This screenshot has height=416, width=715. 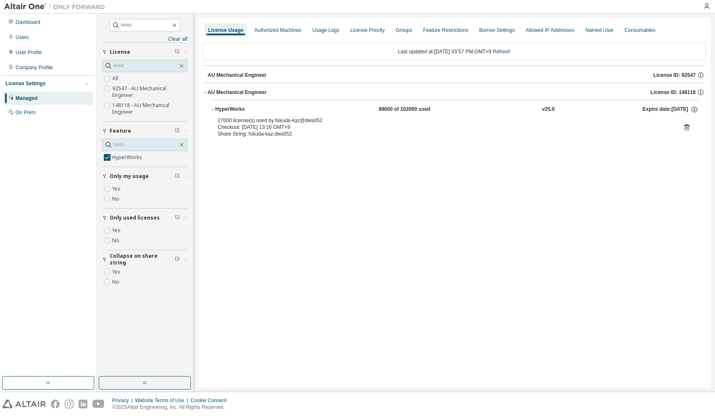 What do you see at coordinates (673, 92) in the screenshot?
I see `span: License ID: 148118` at bounding box center [673, 92].